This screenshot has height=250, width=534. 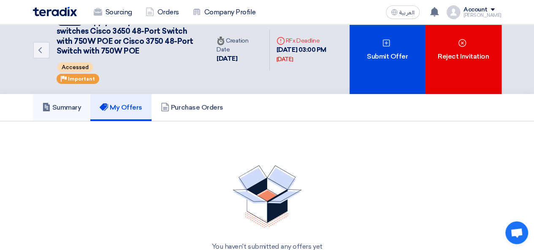 I want to click on button: العربية, so click(x=403, y=12).